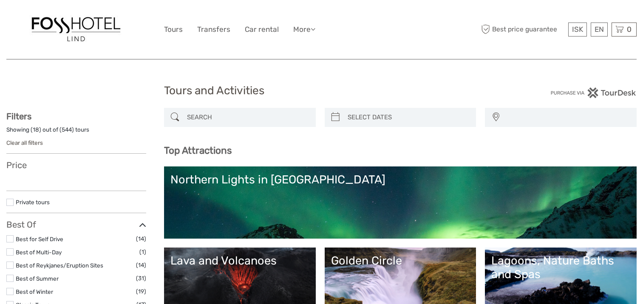  I want to click on label: 544, so click(67, 130).